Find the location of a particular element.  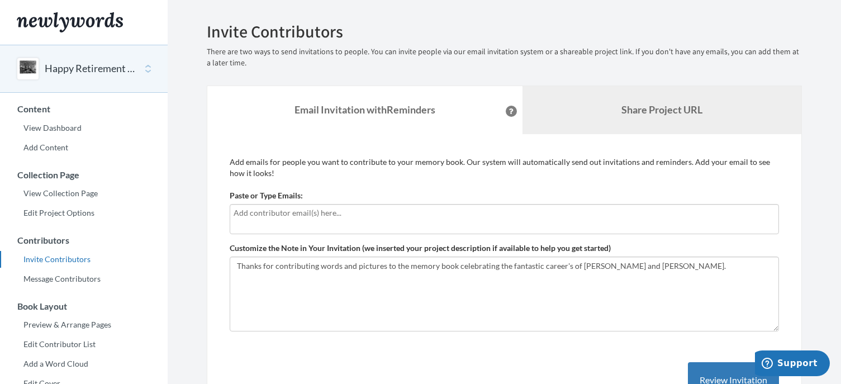

textarea: Thanks for contributing words and pictures to the memory book celebrating the fantastic career's ... is located at coordinates (504, 294).